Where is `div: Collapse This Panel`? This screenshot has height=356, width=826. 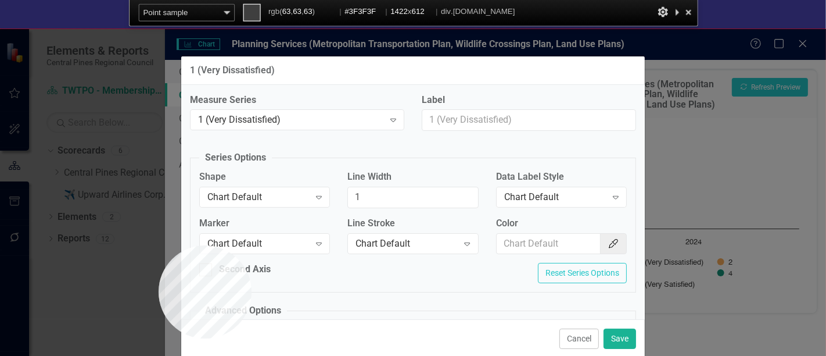 div: Collapse This Panel is located at coordinates (677, 12).